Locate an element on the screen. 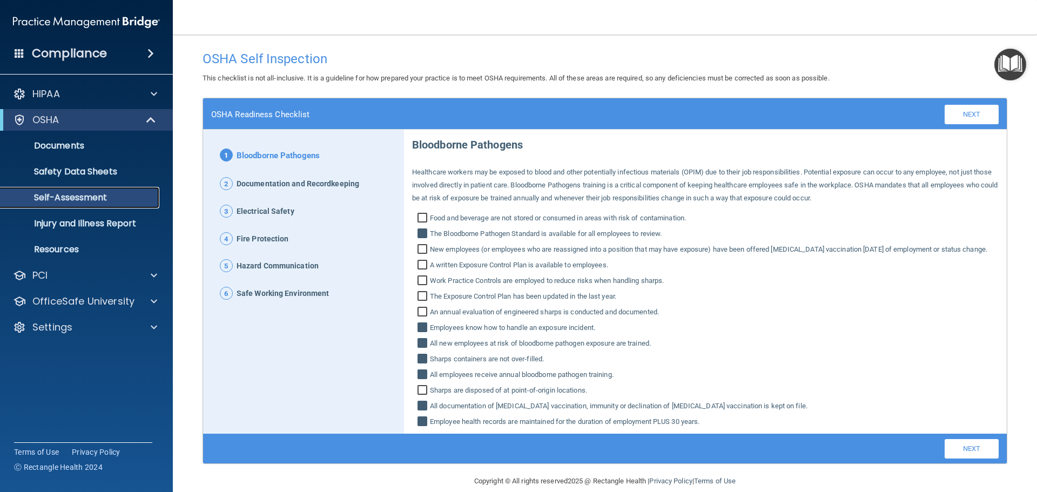 The height and width of the screenshot is (492, 1037). p: PCI is located at coordinates (40, 275).